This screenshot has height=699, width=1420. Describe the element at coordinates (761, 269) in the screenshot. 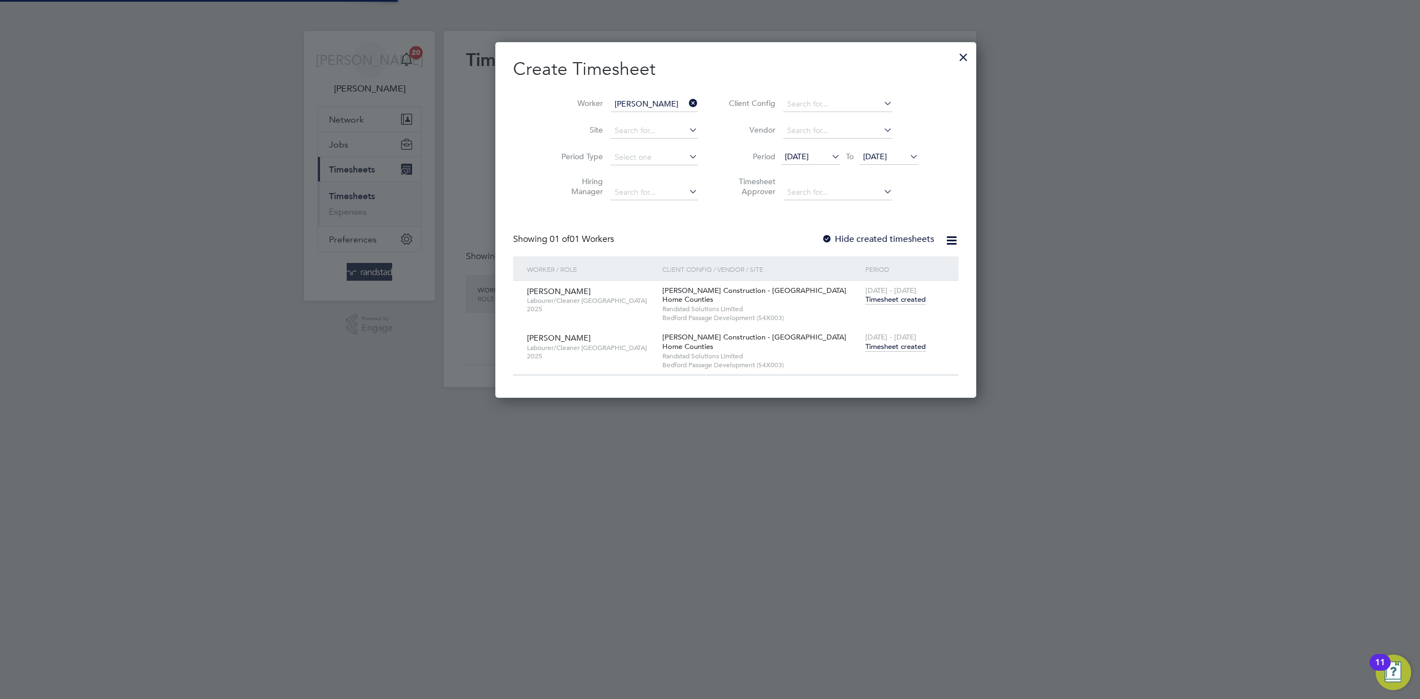

I see `div: Client Config / Vendor / Site` at that location.